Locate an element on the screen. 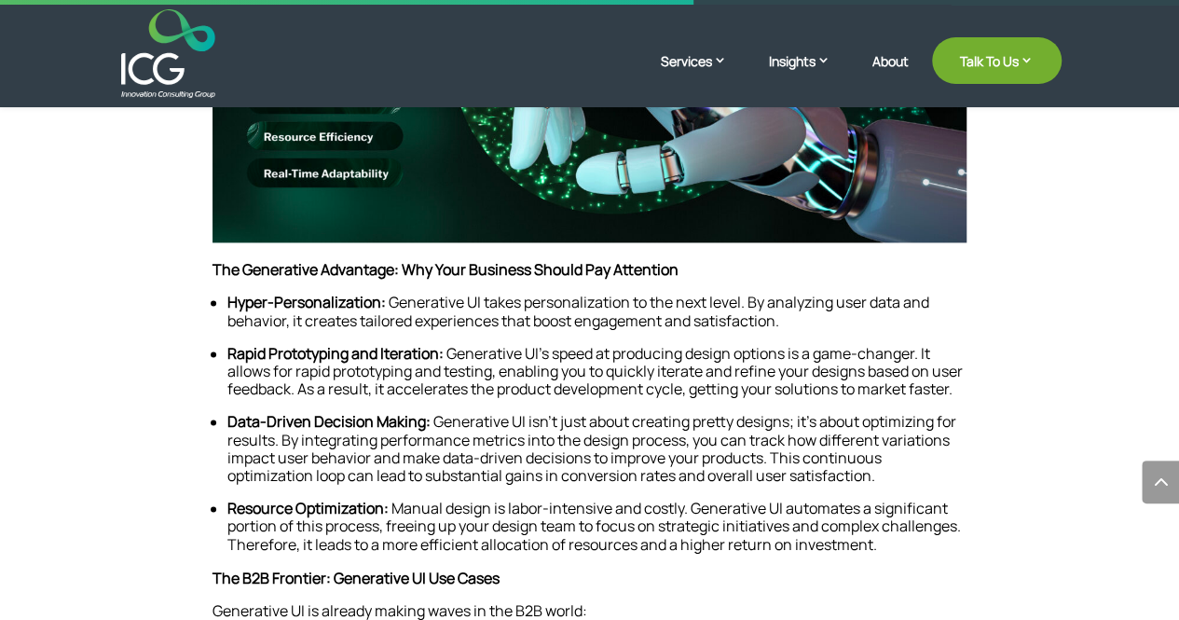  strong: Hyper-Personalization: is located at coordinates (307, 302).